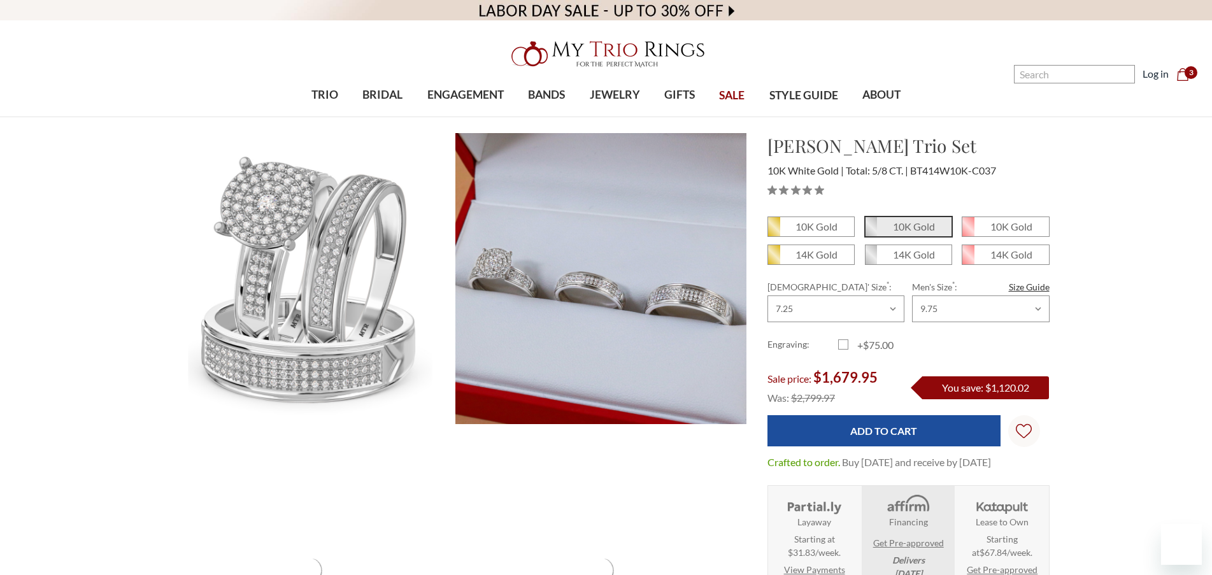 The height and width of the screenshot is (575, 1212). What do you see at coordinates (810, 227) in the screenshot?
I see `span: 10K Yellow Gold` at bounding box center [810, 227].